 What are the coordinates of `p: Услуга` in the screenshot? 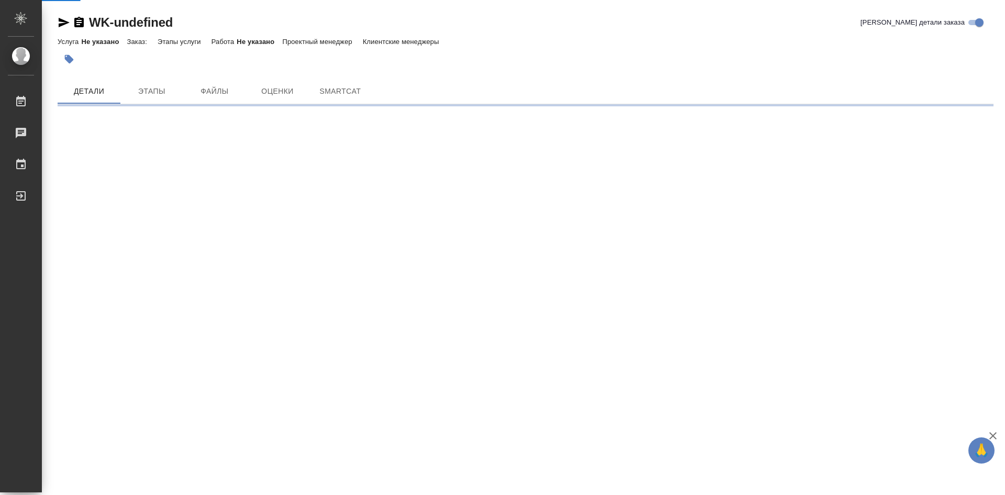 It's located at (69, 41).